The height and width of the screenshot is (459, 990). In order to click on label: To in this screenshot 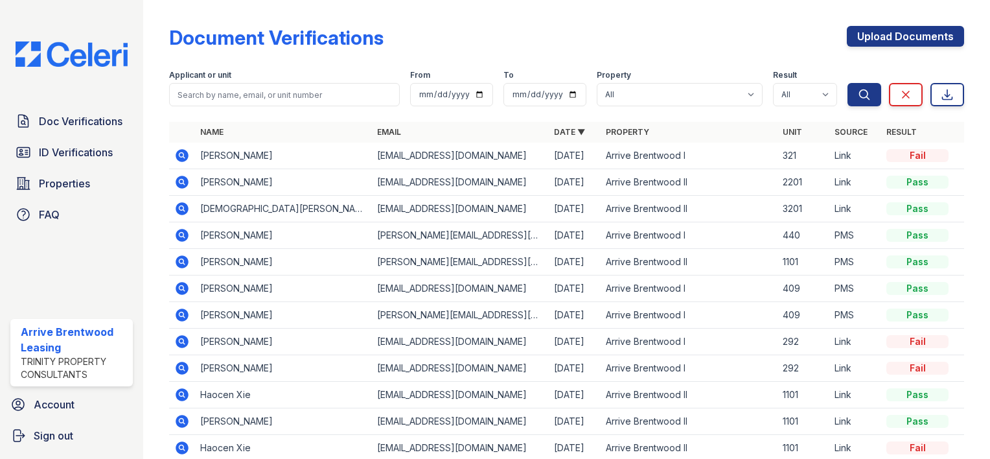, I will do `click(509, 75)`.